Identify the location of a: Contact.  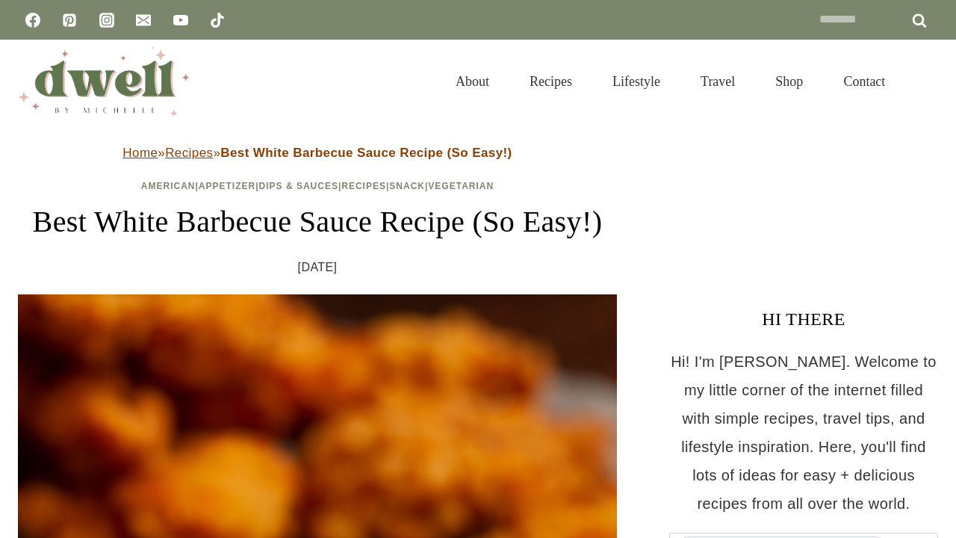
(864, 81).